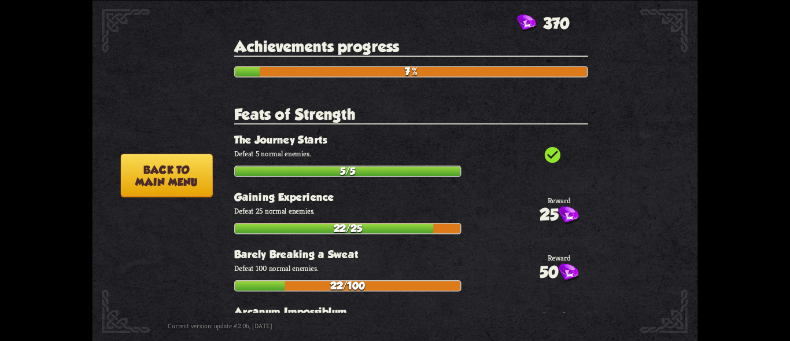  Describe the element at coordinates (347, 171) in the screenshot. I see `div: 5/5` at that location.